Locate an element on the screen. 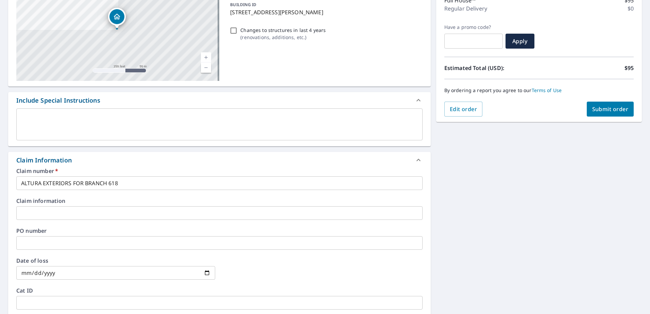  span: Apply is located at coordinates (520, 41).